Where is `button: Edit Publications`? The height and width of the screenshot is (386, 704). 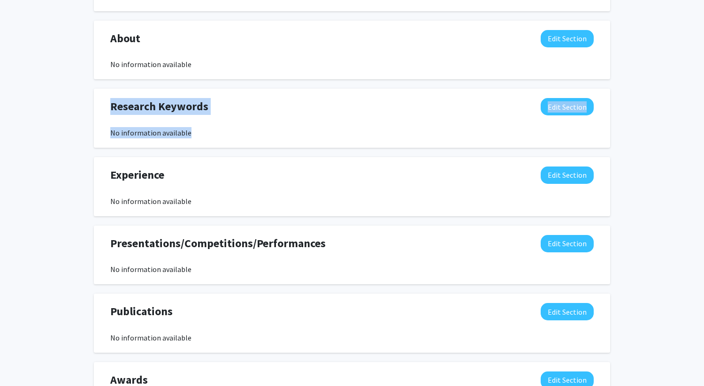
button: Edit Publications is located at coordinates (567, 312).